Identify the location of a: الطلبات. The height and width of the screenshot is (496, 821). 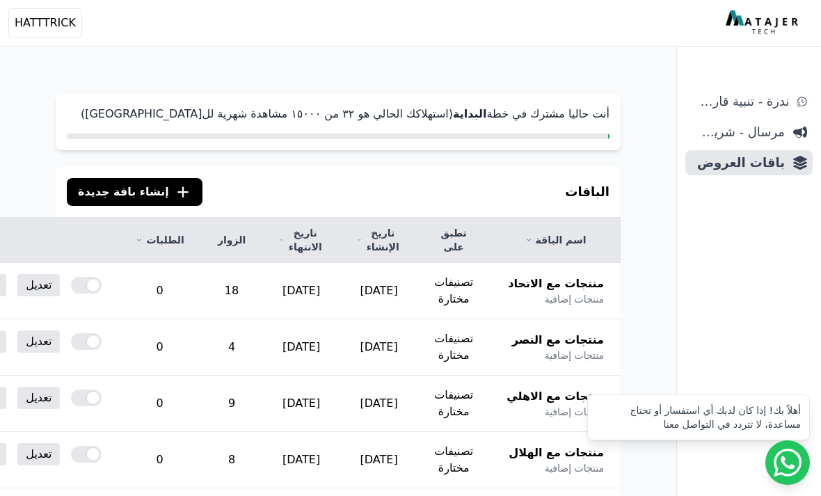
(159, 240).